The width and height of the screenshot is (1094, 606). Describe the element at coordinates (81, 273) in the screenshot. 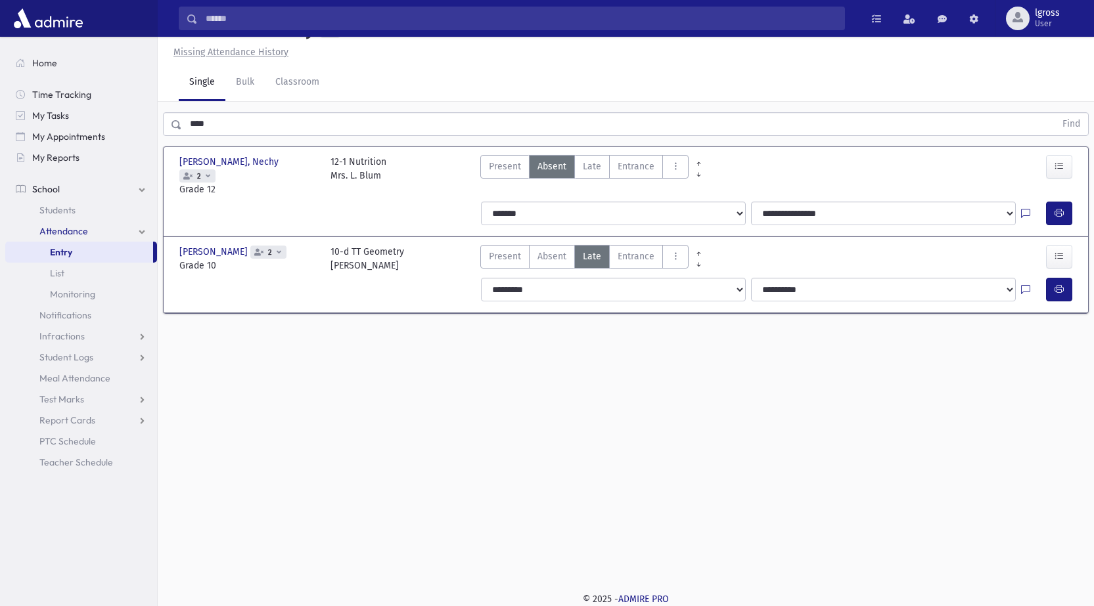

I see `a: List` at that location.